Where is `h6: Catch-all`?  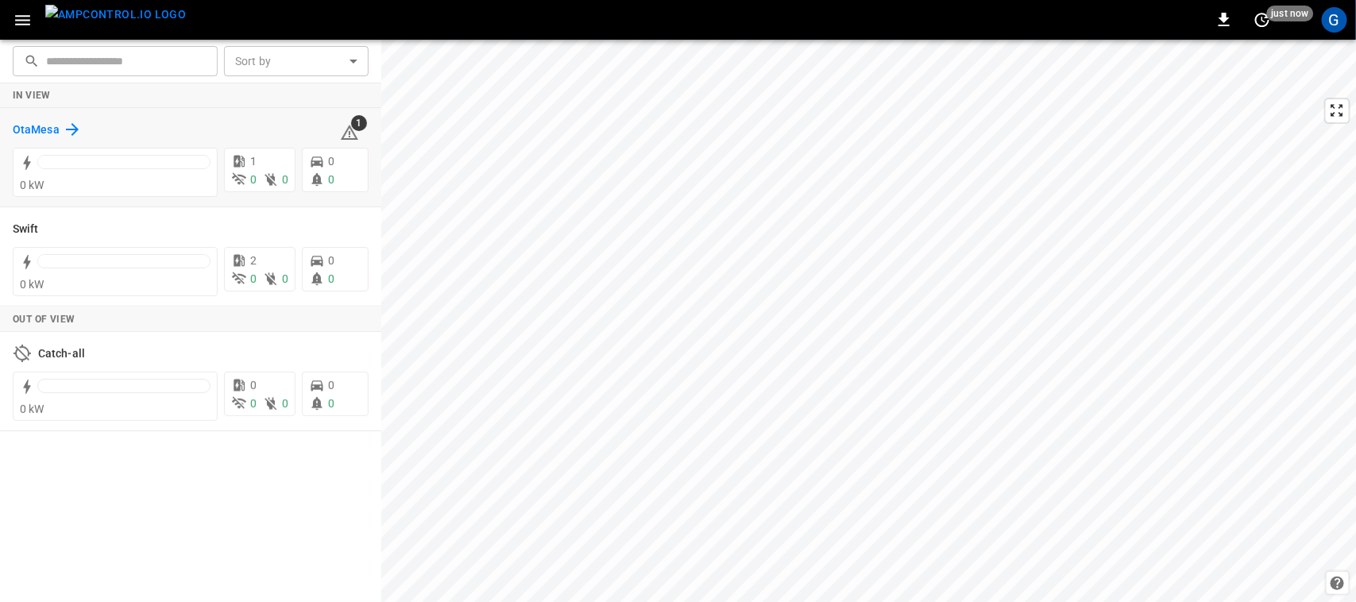 h6: Catch-all is located at coordinates (61, 354).